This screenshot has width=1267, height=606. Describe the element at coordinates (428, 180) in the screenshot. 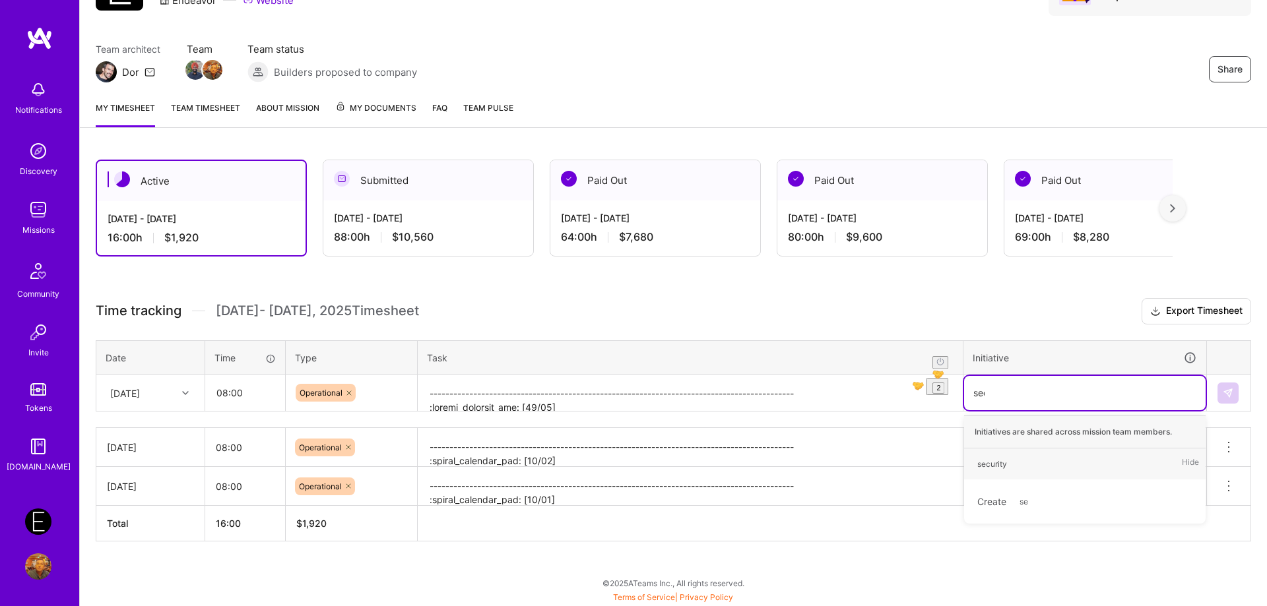

I see `div: Submitted` at that location.